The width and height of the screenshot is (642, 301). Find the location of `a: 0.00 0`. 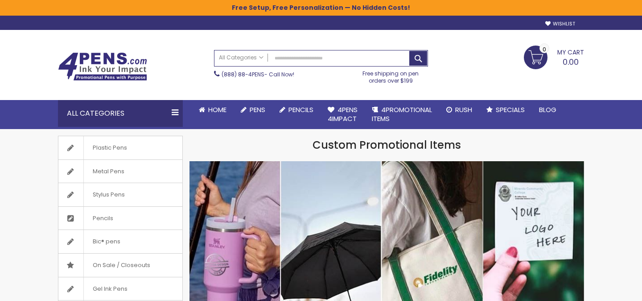

a: 0.00 0 is located at coordinates (554, 57).